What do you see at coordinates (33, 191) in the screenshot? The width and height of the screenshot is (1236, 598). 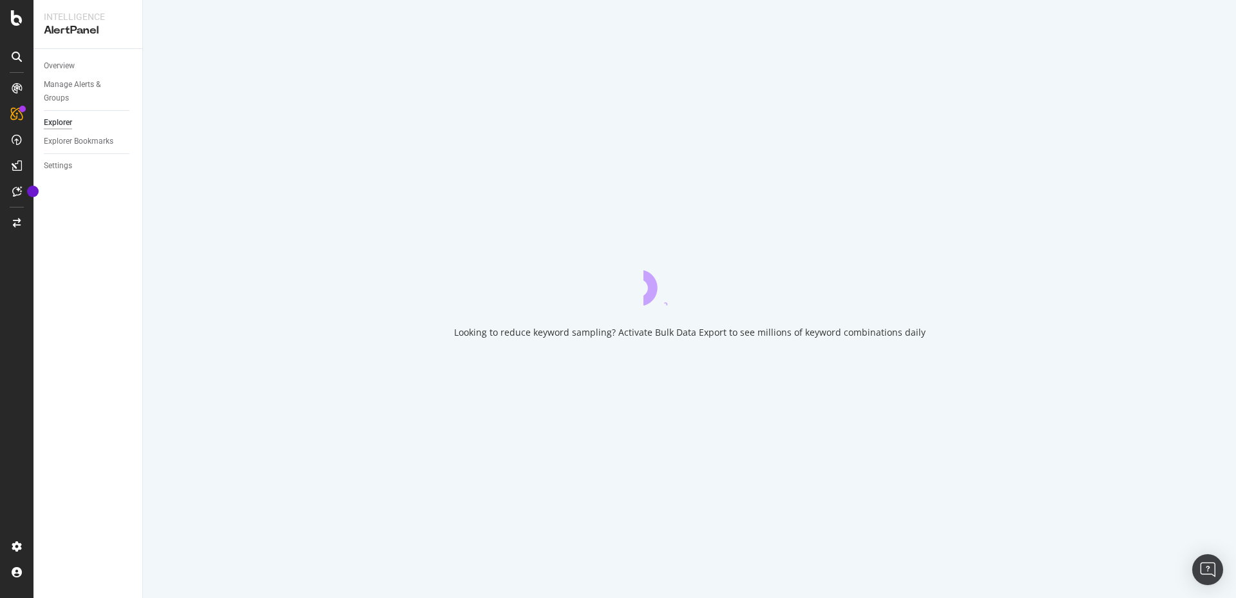 I see `div: Tooltip anchor` at bounding box center [33, 191].